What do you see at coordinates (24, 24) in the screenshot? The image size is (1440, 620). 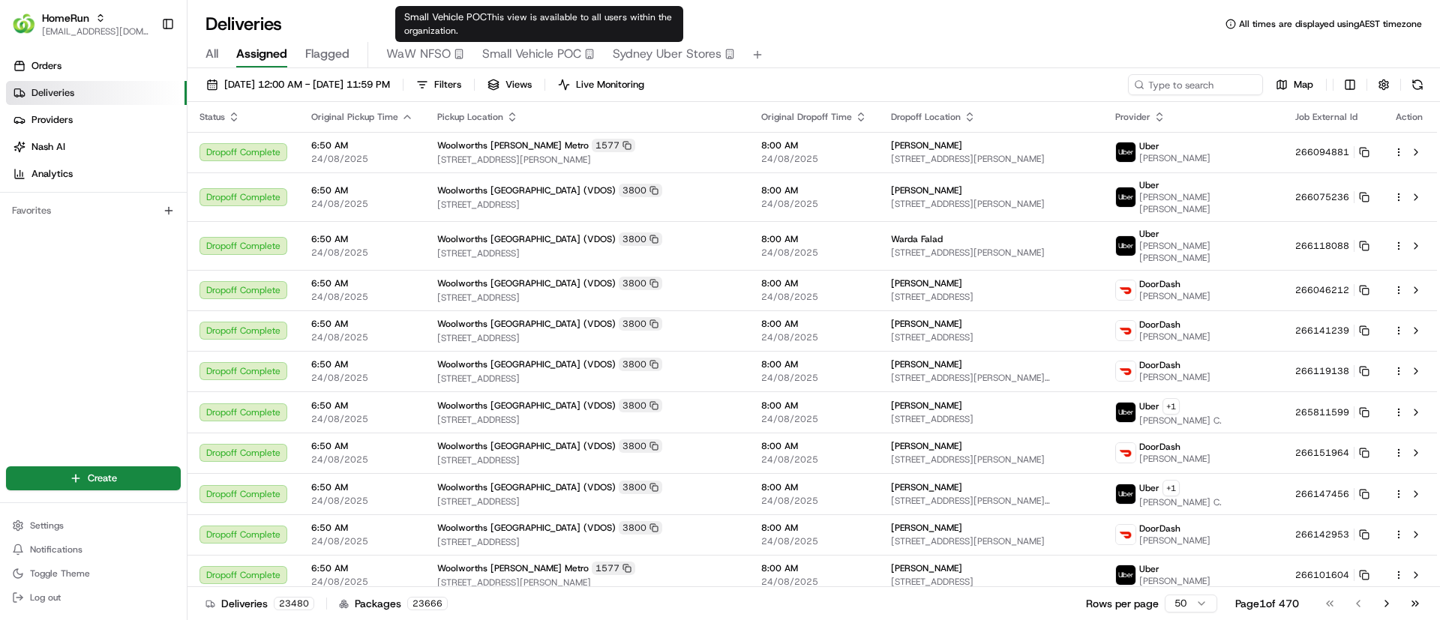 I see `img: HomeRun` at bounding box center [24, 24].